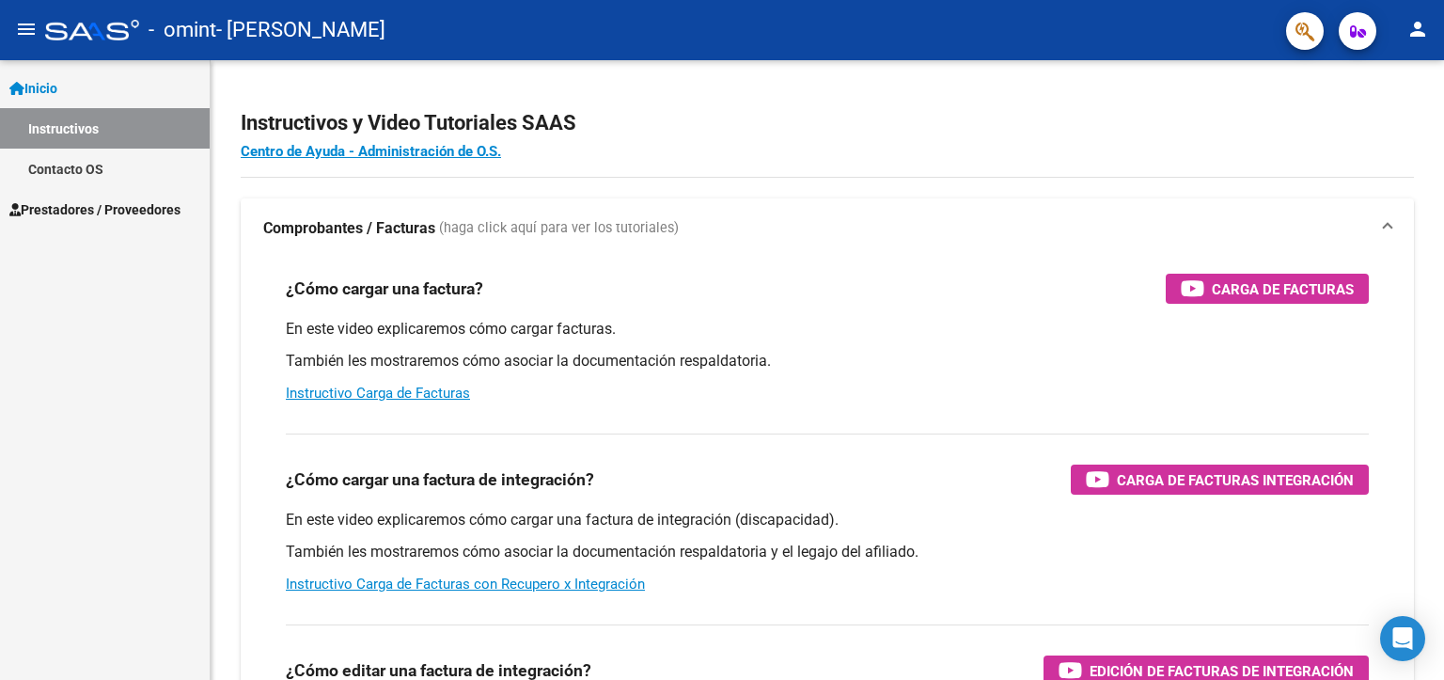 The height and width of the screenshot is (680, 1444). What do you see at coordinates (385, 289) in the screenshot?
I see `h3: ¿Cómo cargar una factura?` at bounding box center [385, 289].